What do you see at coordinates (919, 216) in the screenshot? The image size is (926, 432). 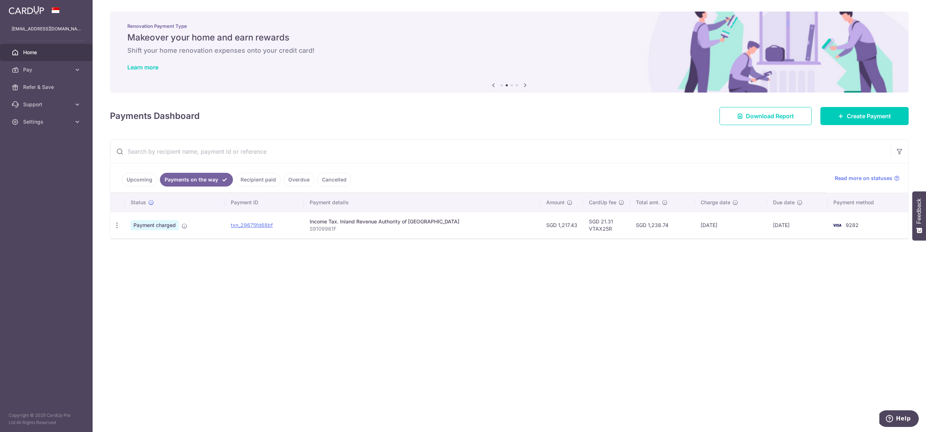 I see `button: Feedback - Show survey` at bounding box center [919, 216].